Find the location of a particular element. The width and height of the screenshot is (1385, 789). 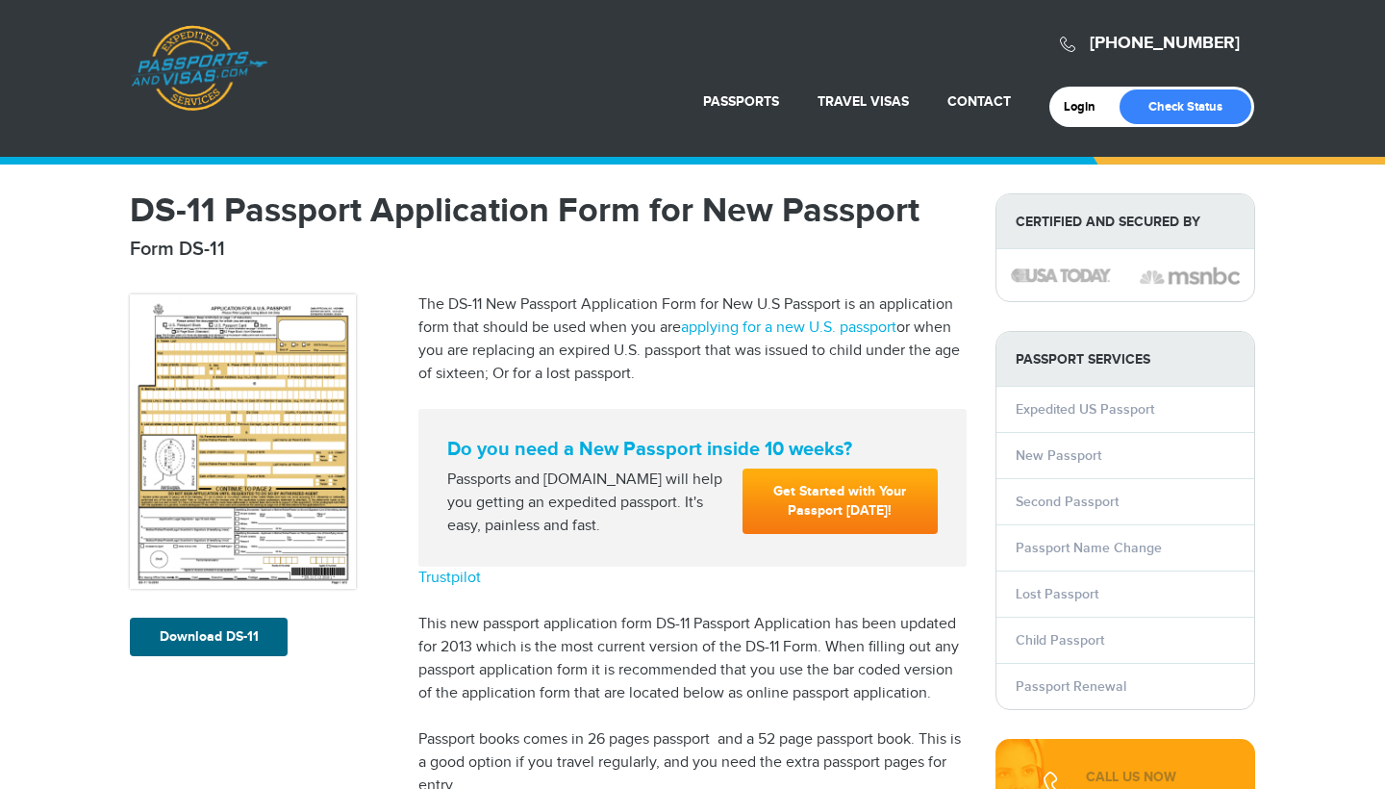

a: applying for a new U.S. passport is located at coordinates (789, 327).